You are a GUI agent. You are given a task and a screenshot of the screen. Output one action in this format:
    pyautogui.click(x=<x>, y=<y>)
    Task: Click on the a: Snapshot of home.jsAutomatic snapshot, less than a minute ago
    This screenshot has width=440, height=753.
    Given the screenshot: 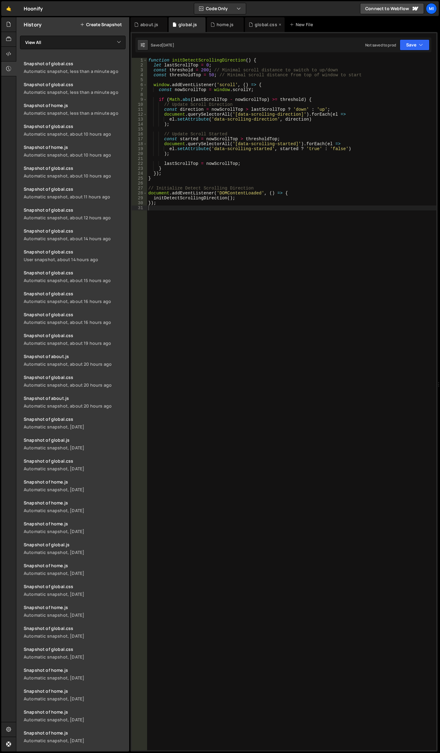 What is the action you would take?
    pyautogui.click(x=74, y=109)
    